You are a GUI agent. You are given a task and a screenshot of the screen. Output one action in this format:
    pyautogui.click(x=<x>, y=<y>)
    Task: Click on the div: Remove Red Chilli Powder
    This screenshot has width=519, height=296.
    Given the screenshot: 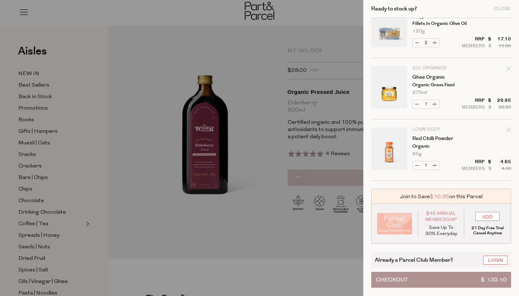 What is the action you would take?
    pyautogui.click(x=509, y=131)
    